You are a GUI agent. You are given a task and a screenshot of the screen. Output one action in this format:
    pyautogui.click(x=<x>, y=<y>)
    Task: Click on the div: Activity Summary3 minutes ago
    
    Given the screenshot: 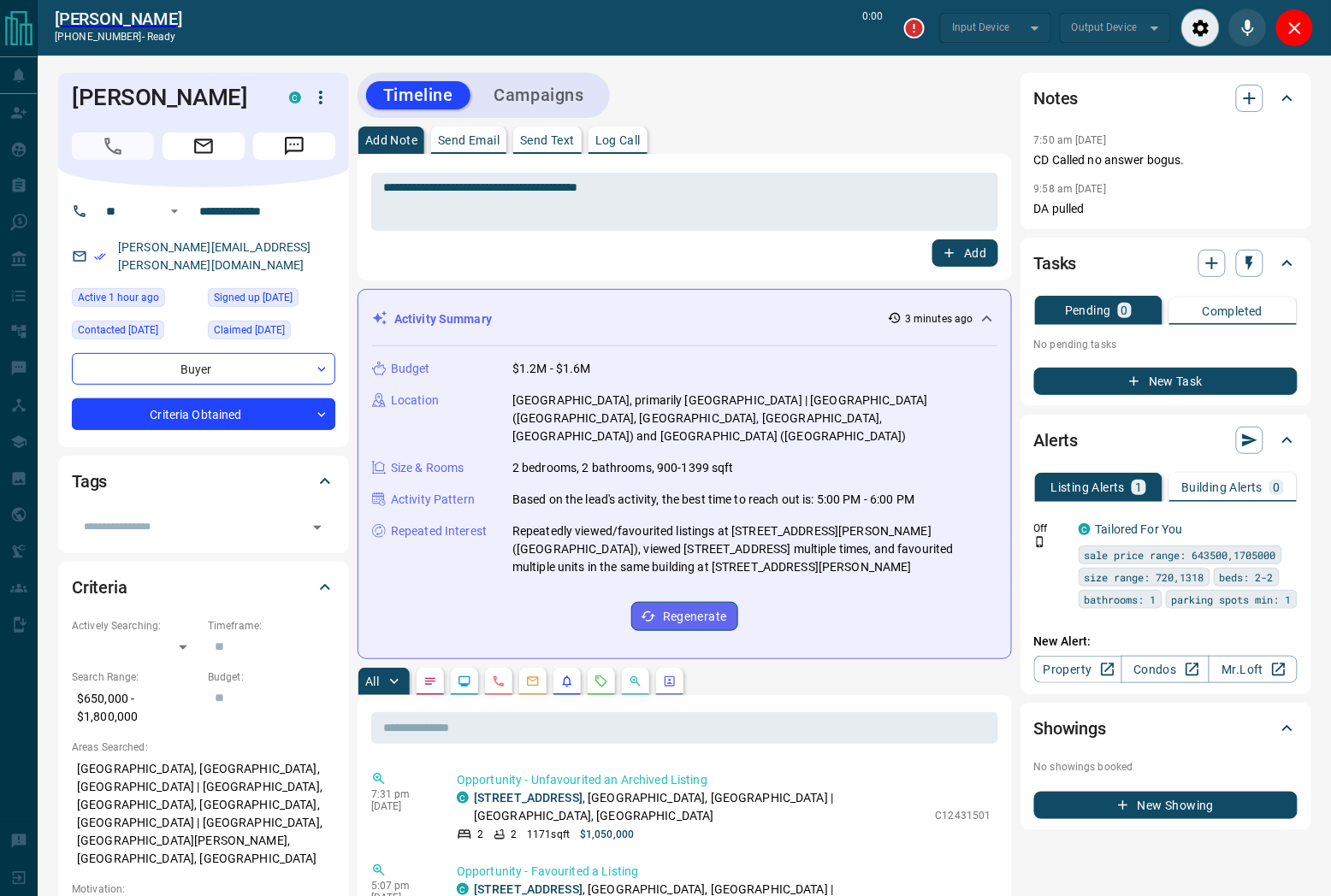 What is the action you would take?
    pyautogui.click(x=684, y=319)
    